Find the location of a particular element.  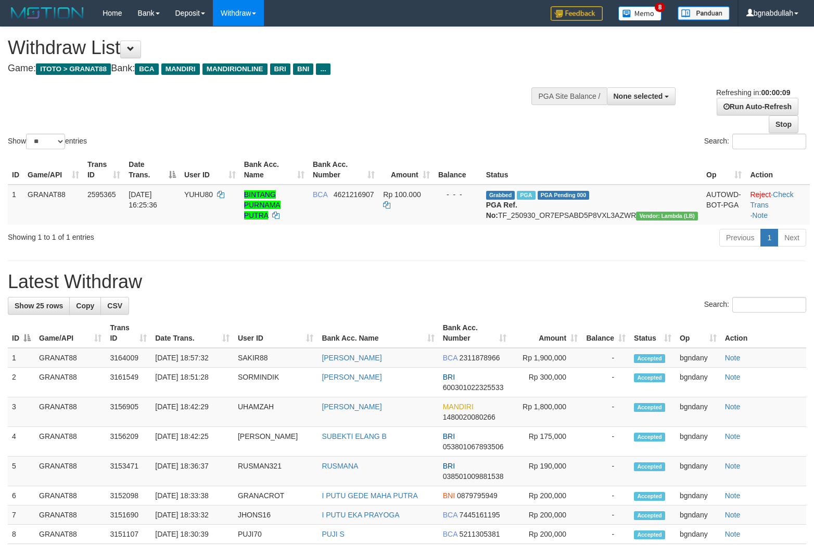

span: MANDIRIONLINE is located at coordinates (235, 69).